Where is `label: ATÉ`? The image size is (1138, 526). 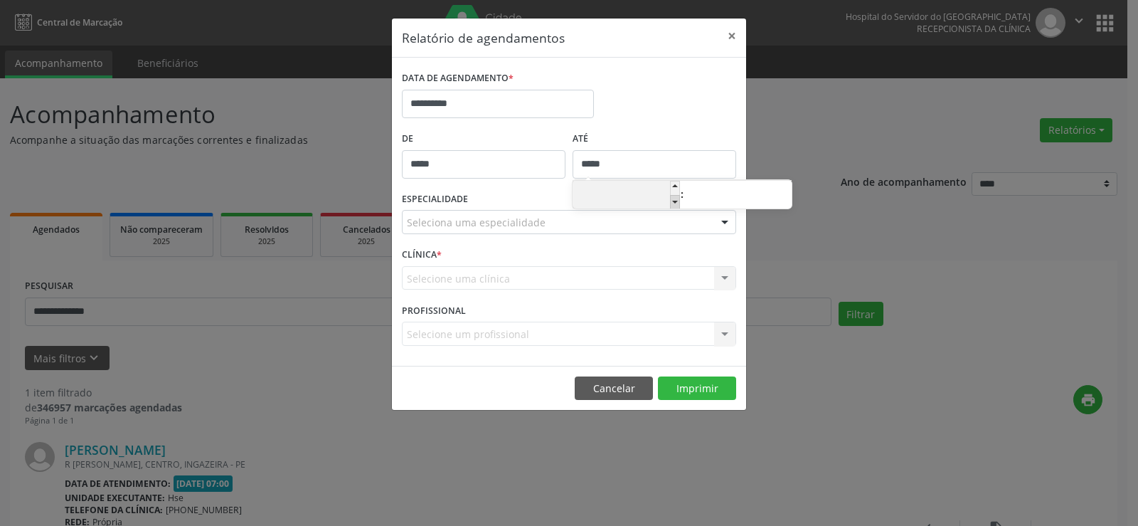 label: ATÉ is located at coordinates (654, 139).